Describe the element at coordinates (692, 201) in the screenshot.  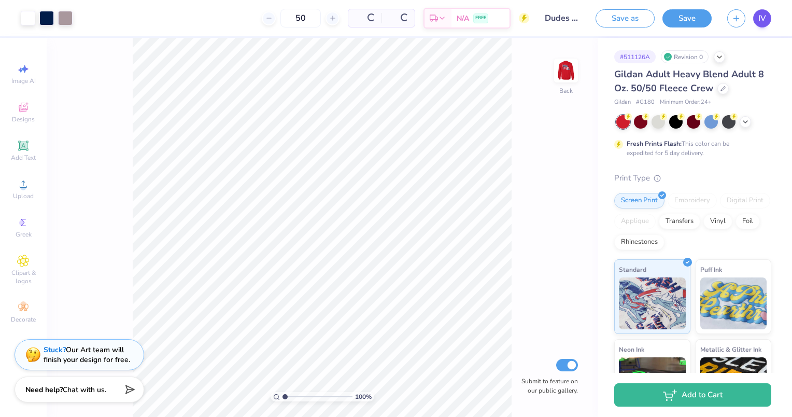
I see `div: Embroidery` at that location.